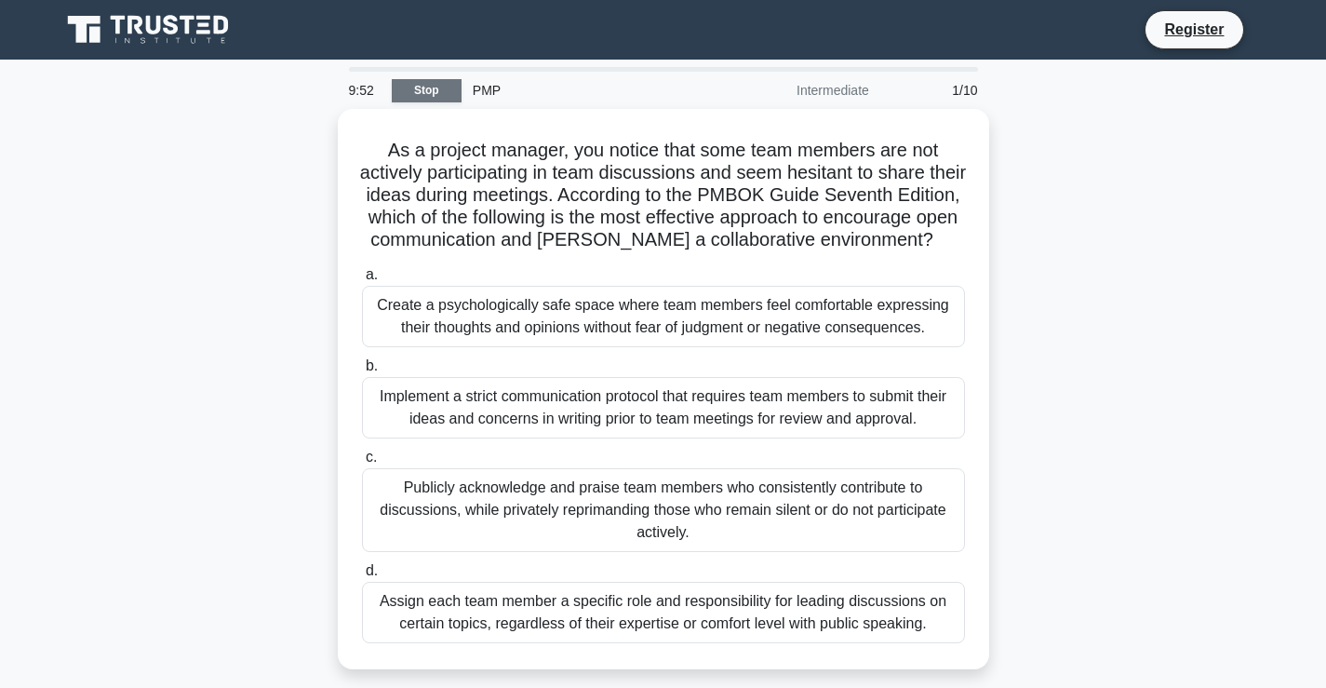 The width and height of the screenshot is (1326, 688). Describe the element at coordinates (663, 510) in the screenshot. I see `div: Publicly acknowledge and praise team members who consistently contribute to discussions, while pr...` at that location.